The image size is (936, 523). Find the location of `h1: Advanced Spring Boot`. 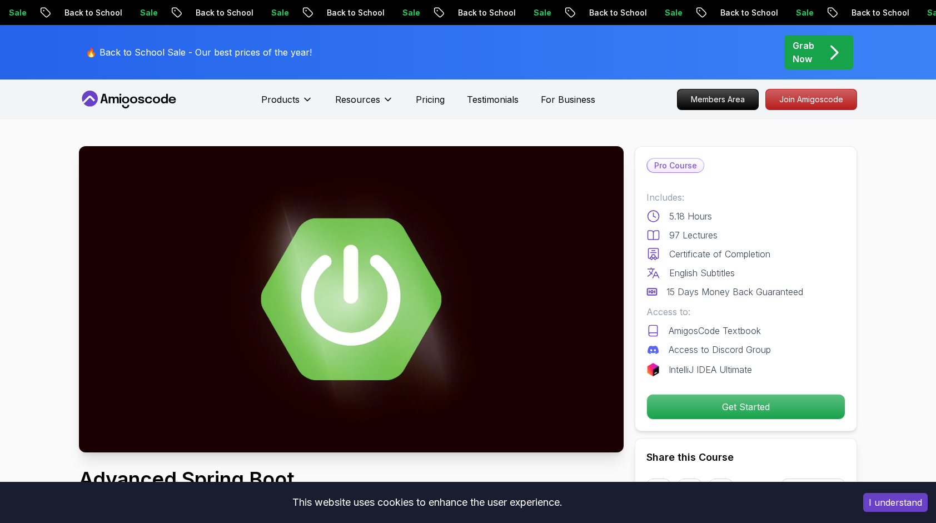

h1: Advanced Spring Boot is located at coordinates (314, 479).